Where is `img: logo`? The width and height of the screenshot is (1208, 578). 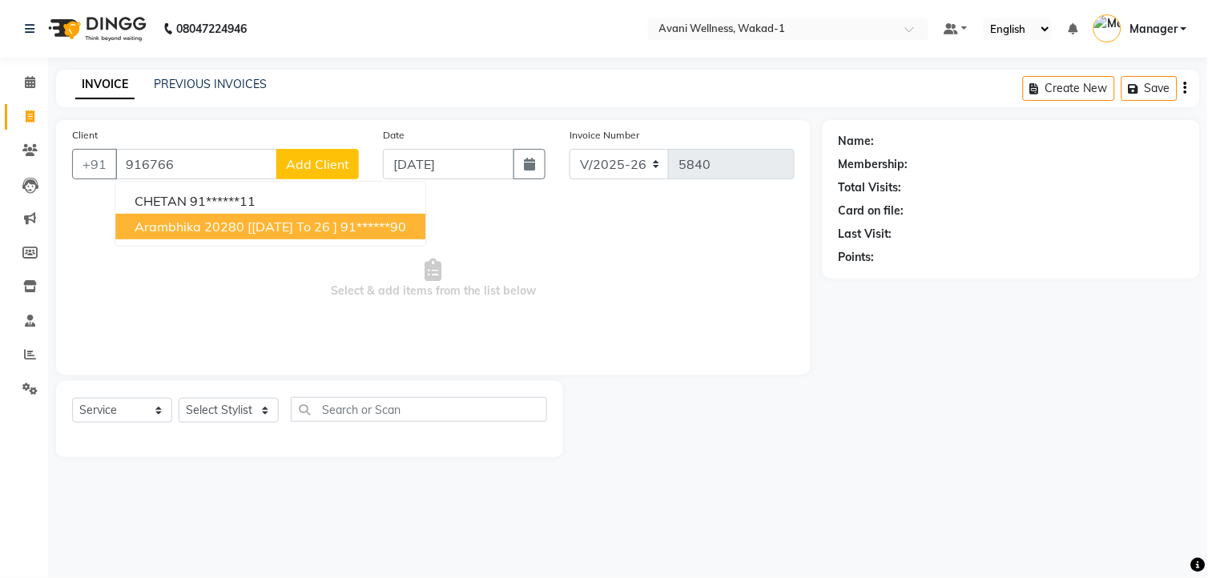
img: logo is located at coordinates (95, 29).